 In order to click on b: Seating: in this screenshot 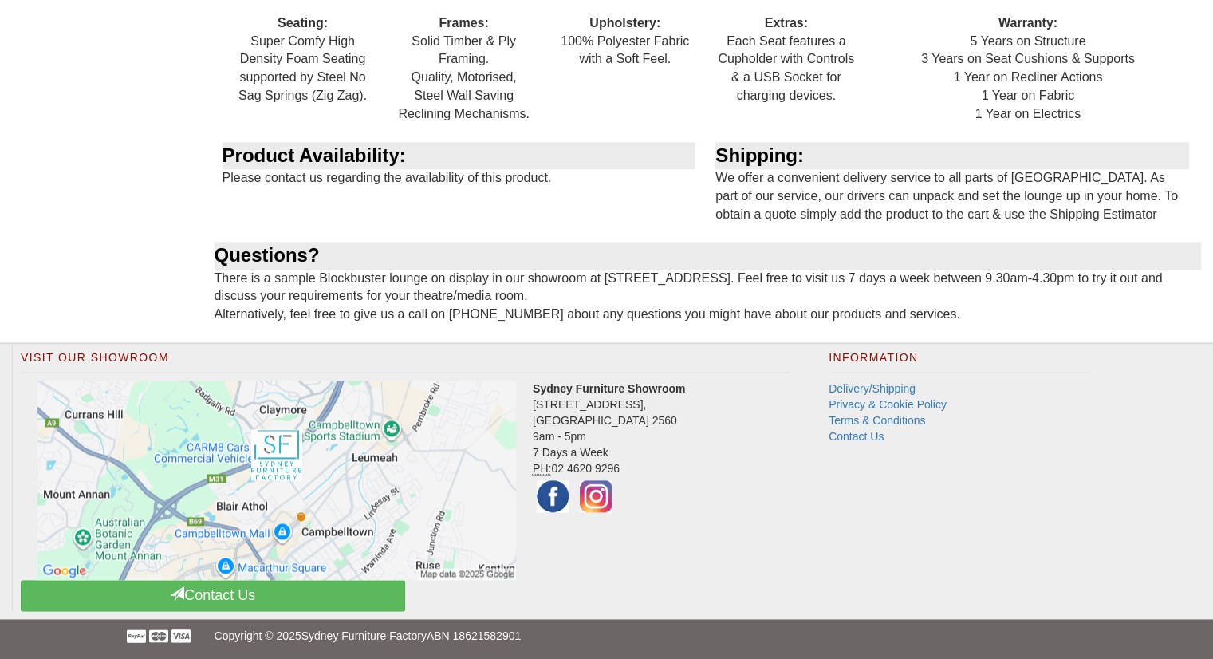, I will do `click(302, 22)`.